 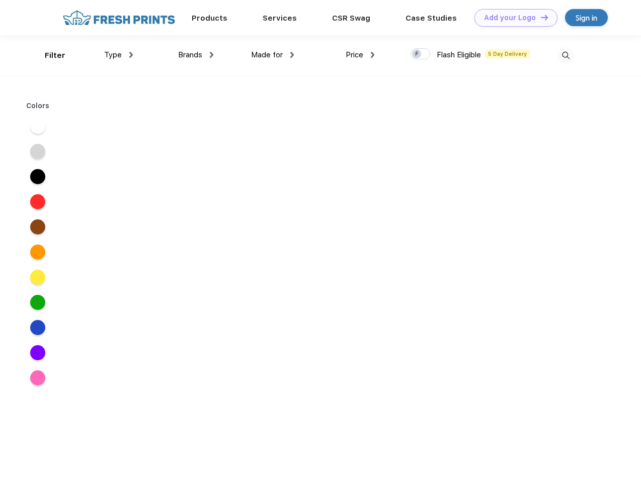 What do you see at coordinates (508, 54) in the screenshot?
I see `span: 5 Day Delivery` at bounding box center [508, 54].